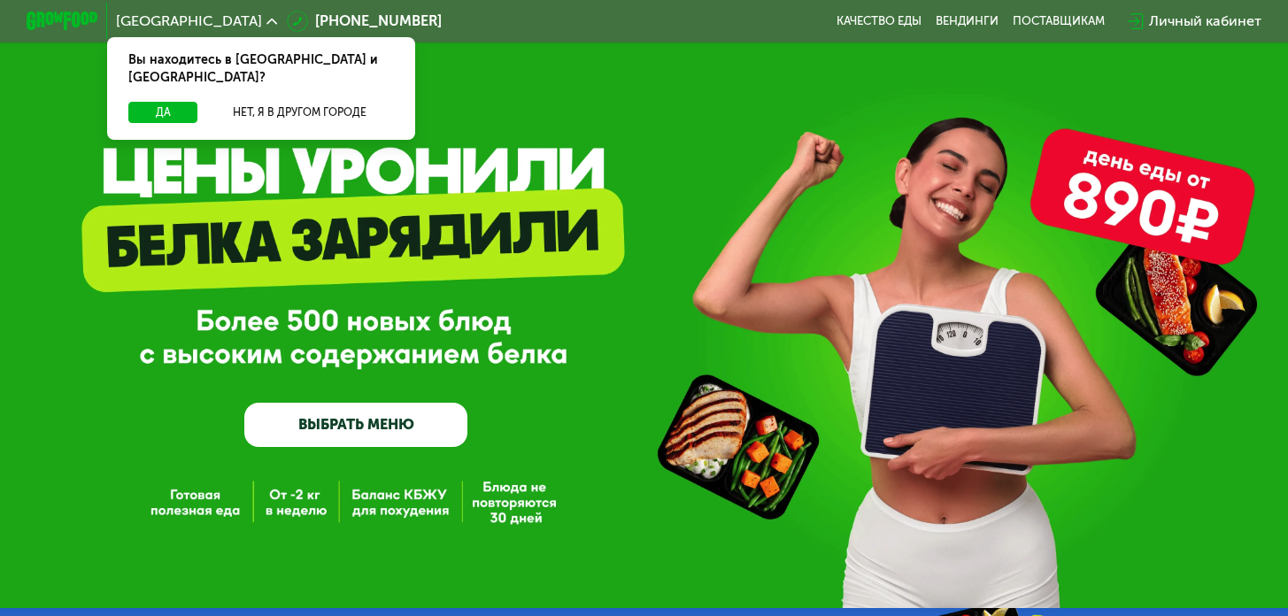  Describe the element at coordinates (163, 112) in the screenshot. I see `button: Да` at that location.